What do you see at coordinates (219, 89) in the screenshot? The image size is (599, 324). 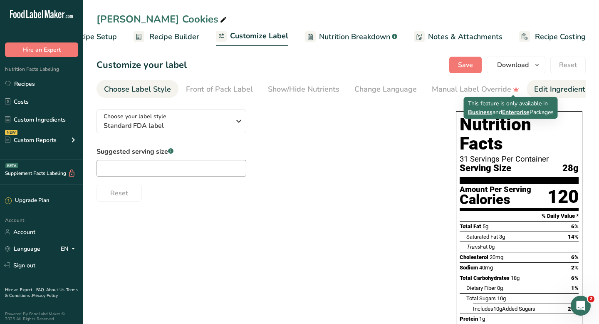 I see `div: Front of Pack Label` at bounding box center [219, 89].